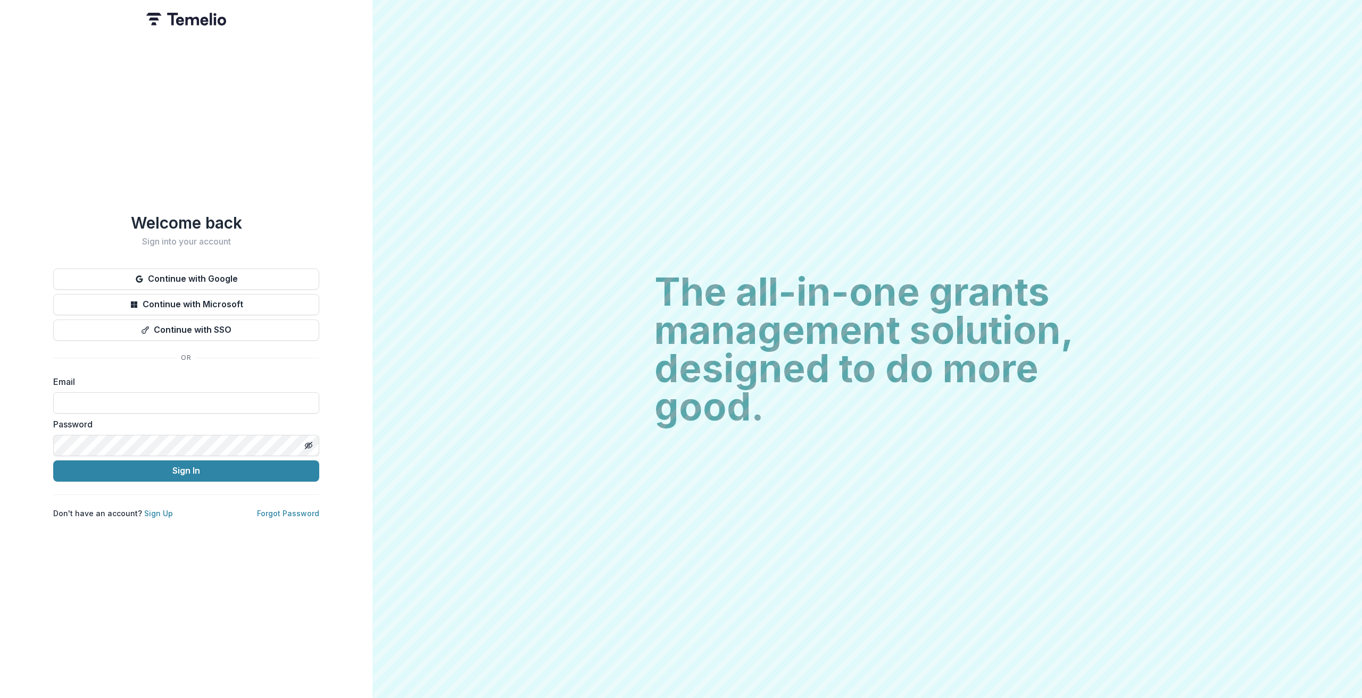  I want to click on label: Email, so click(183, 382).